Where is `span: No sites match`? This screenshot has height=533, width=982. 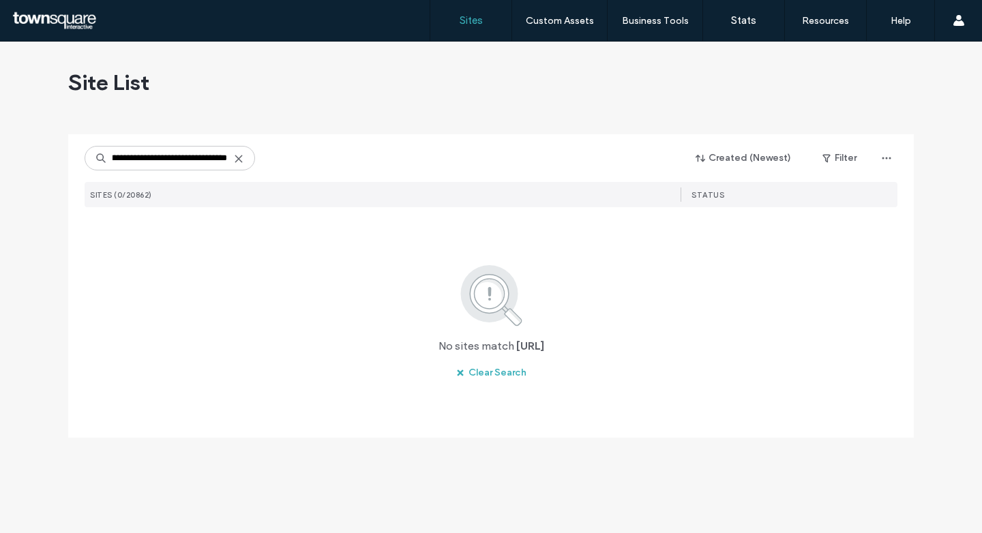 span: No sites match is located at coordinates (476, 346).